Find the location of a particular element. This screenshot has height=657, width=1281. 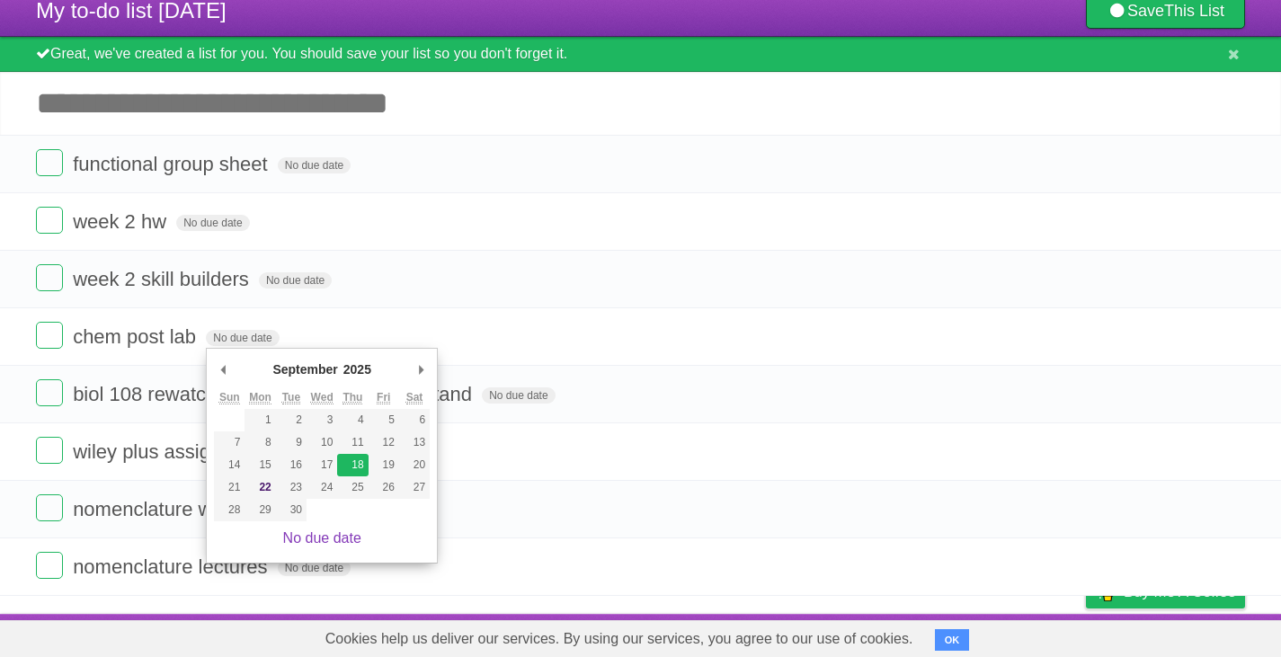

span: week 2 skill builders is located at coordinates (163, 279).